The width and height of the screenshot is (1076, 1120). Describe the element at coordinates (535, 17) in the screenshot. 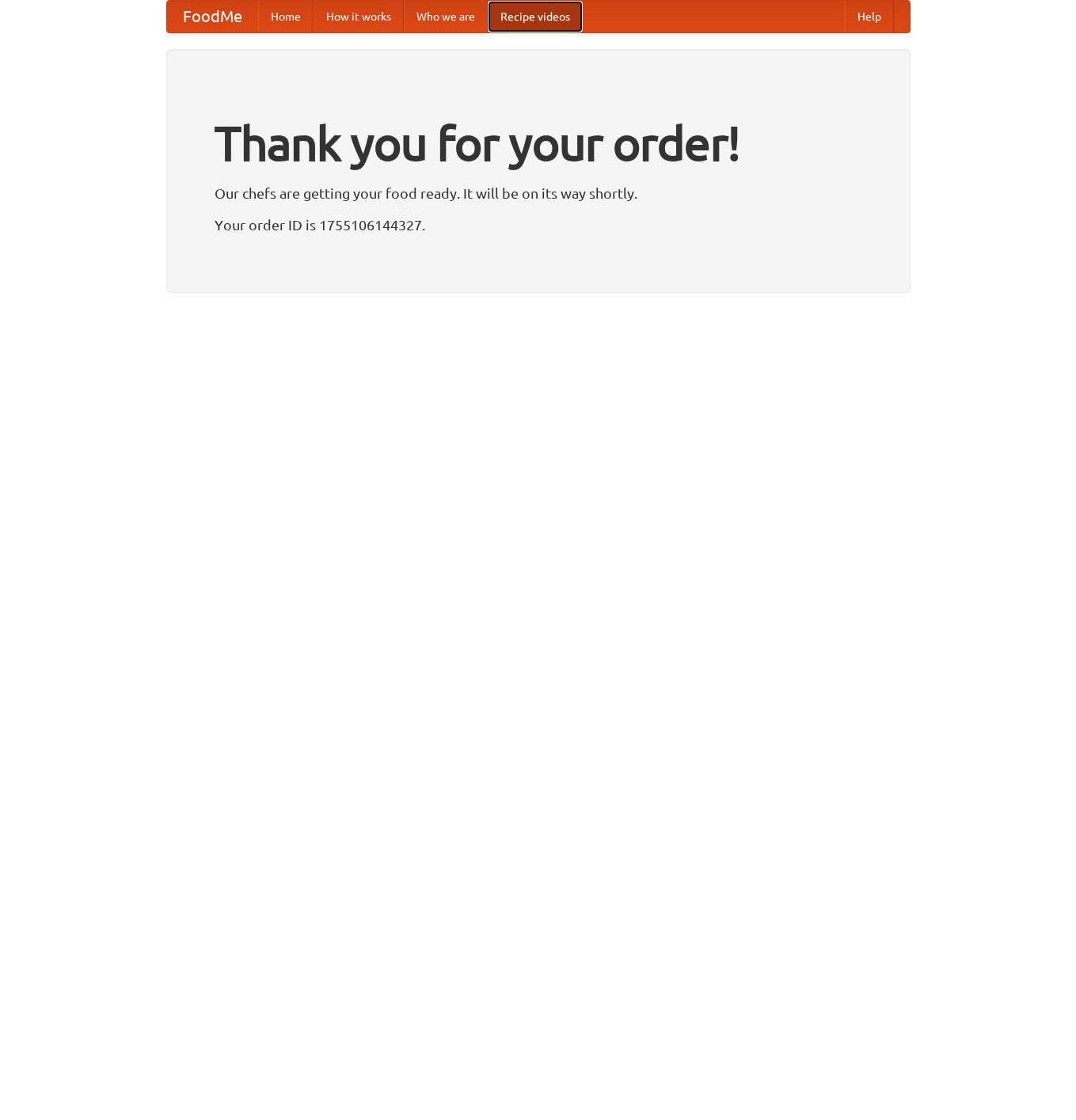

I see `a: Recipe videos` at that location.